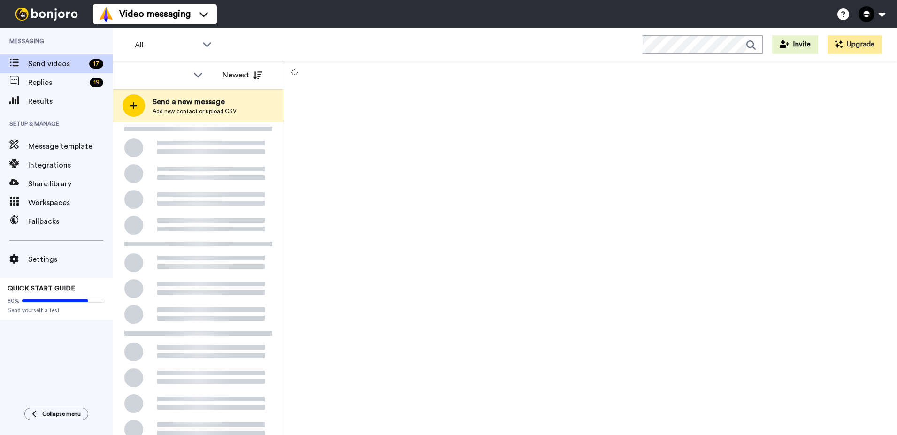  What do you see at coordinates (61, 414) in the screenshot?
I see `span: Collapse menu` at bounding box center [61, 414].